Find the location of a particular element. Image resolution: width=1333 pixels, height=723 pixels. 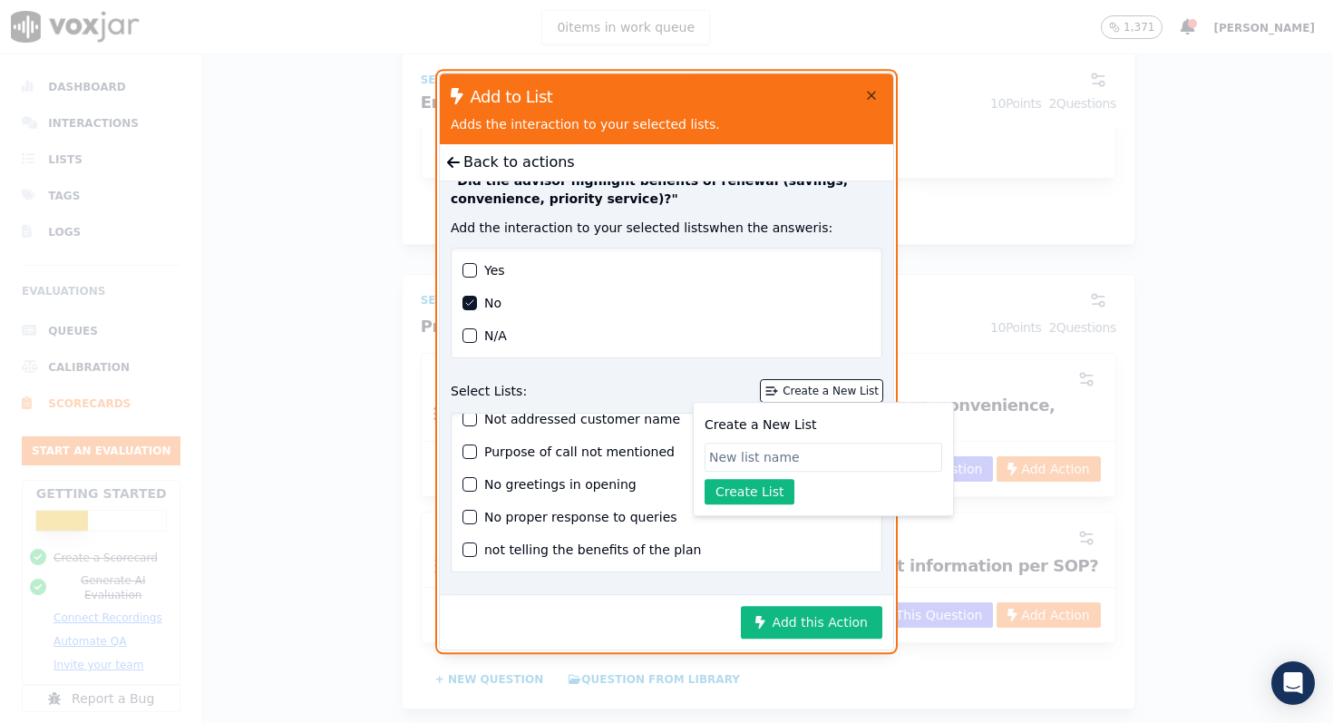

label: Not addressed customer name is located at coordinates (582, 419).